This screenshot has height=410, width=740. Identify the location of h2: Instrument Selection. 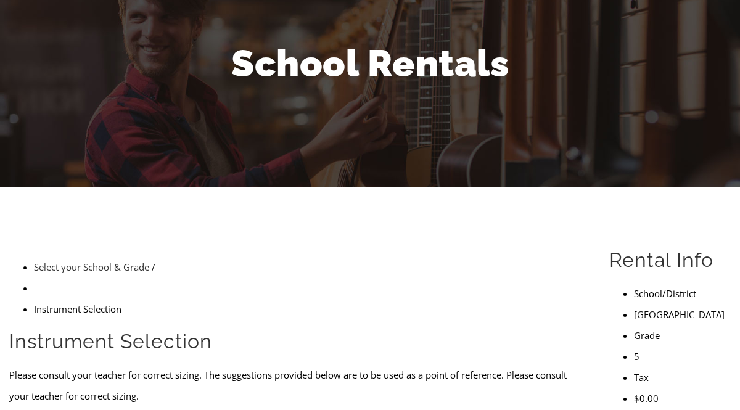
(295, 342).